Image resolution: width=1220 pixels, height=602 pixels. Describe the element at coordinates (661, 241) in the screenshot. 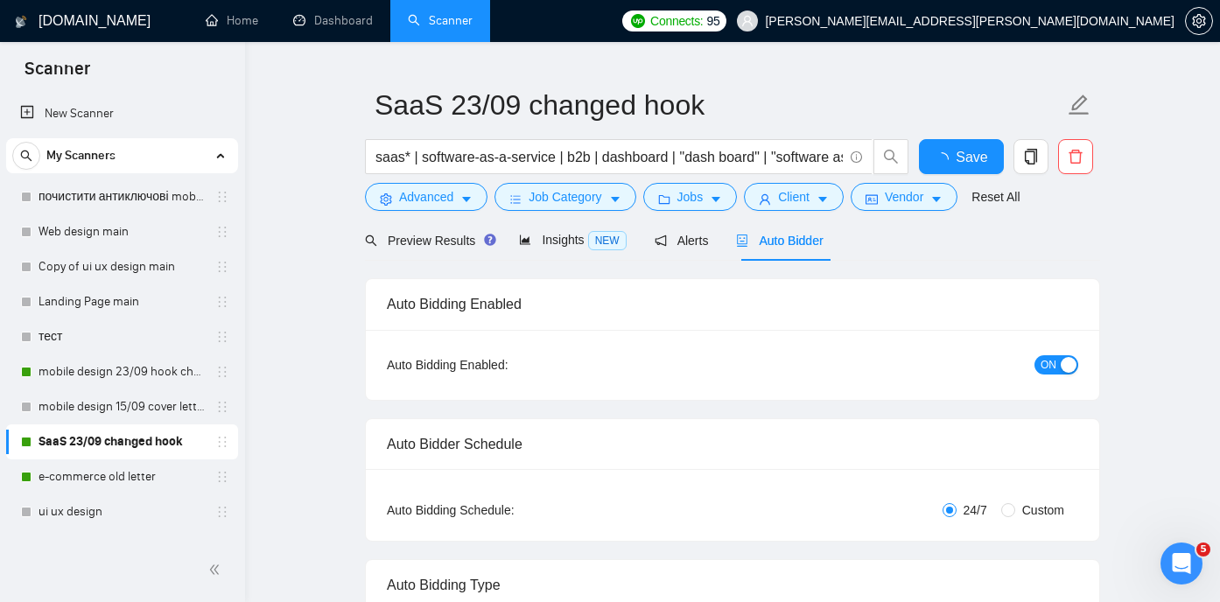

I see `span: notification` at that location.